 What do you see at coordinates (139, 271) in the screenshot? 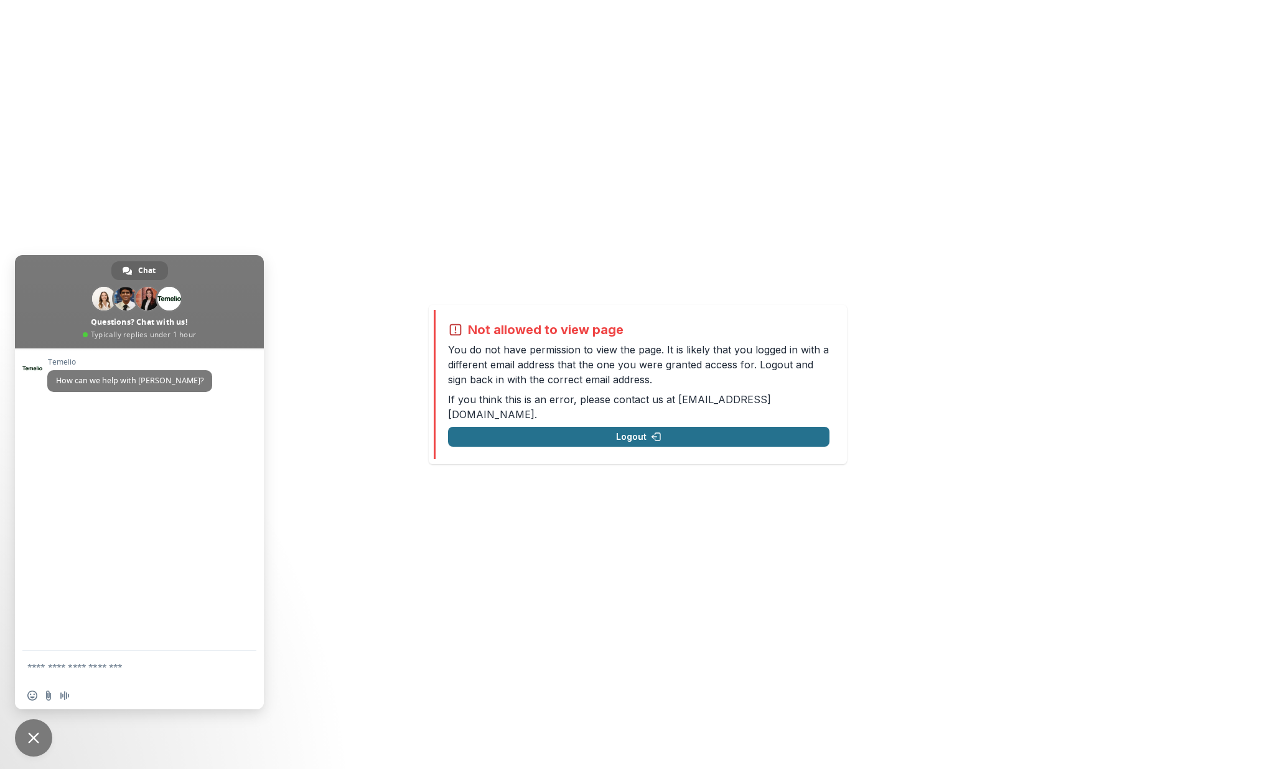
I see `a: Chat` at bounding box center [139, 271].